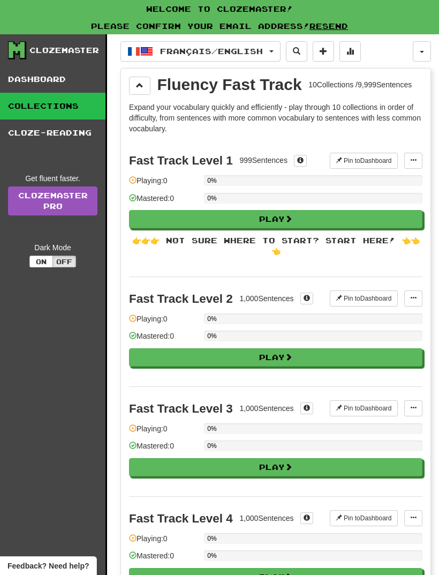 This screenshot has width=439, height=575. What do you see at coordinates (52, 201) in the screenshot?
I see `a: ClozemasterPro` at bounding box center [52, 201].